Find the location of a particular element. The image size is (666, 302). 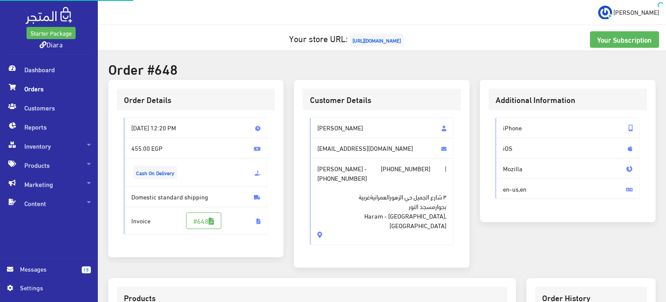

span: Customers is located at coordinates (49, 108).